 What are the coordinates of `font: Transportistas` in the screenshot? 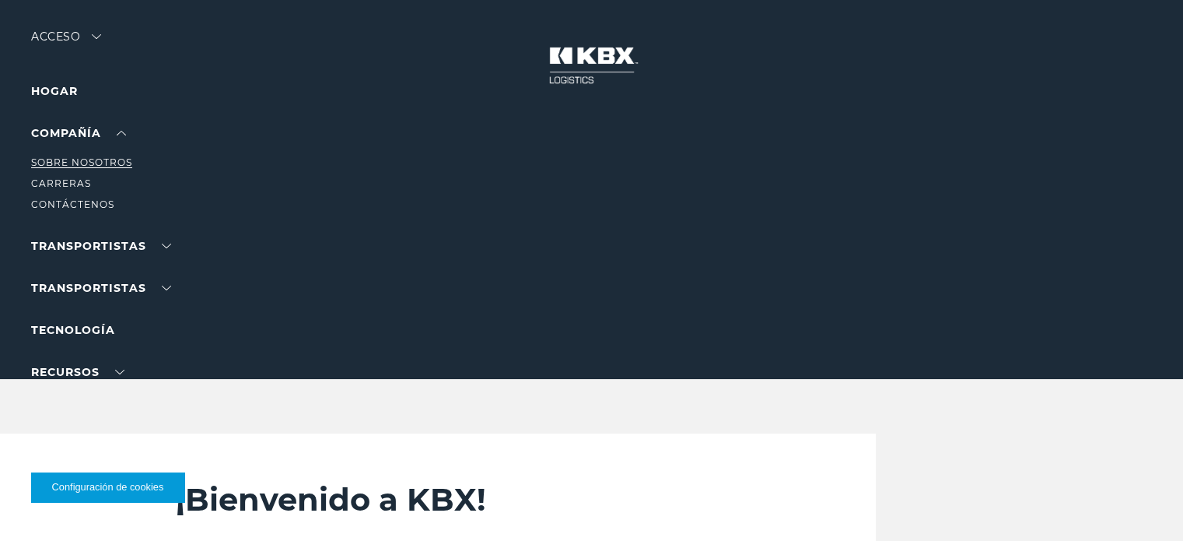 It's located at (89, 288).